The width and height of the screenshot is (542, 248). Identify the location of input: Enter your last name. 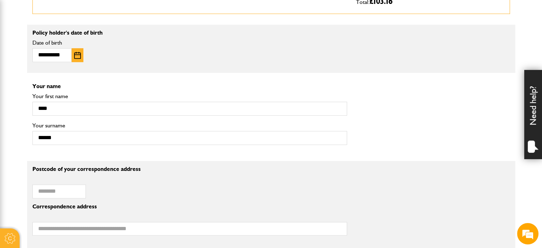
(70, 74).